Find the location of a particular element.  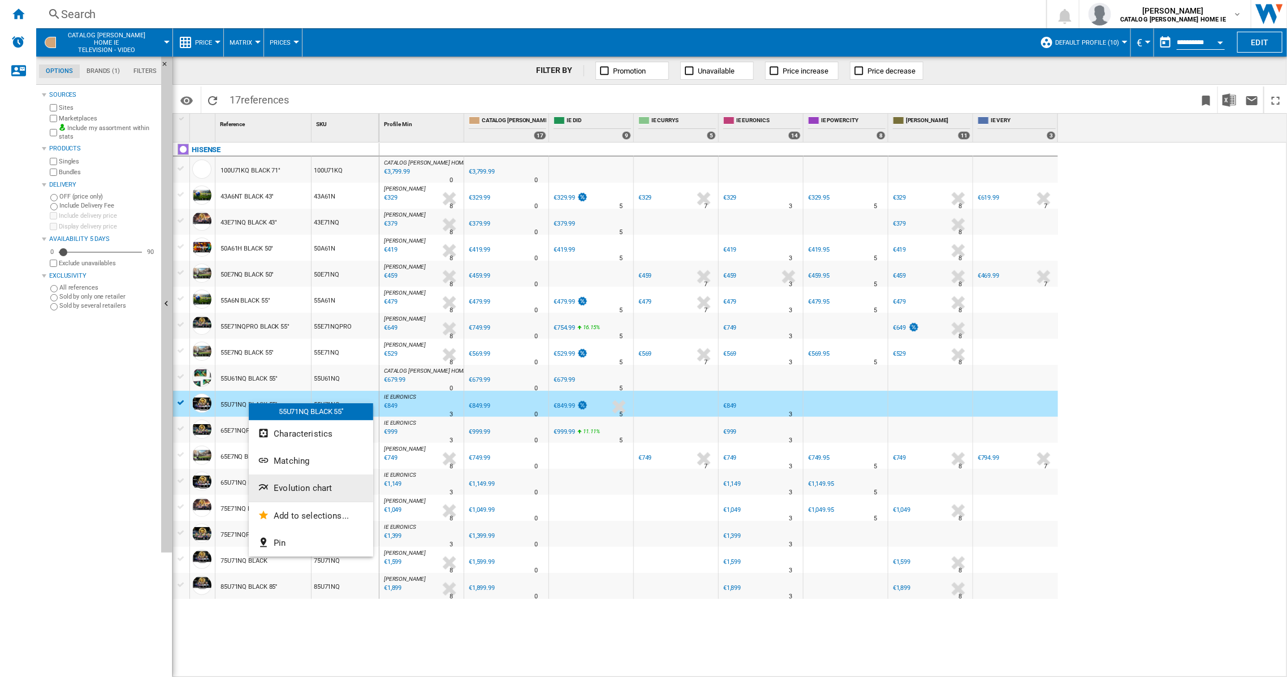

span: Matching is located at coordinates (291, 461).